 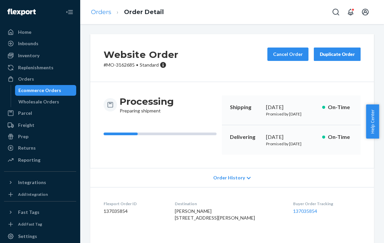 I want to click on a: Order Detail, so click(x=144, y=12).